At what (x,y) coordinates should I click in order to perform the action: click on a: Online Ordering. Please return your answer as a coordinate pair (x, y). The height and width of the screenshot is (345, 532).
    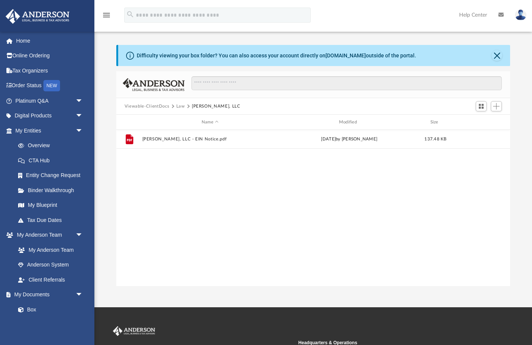
    Looking at the image, I should click on (50, 56).